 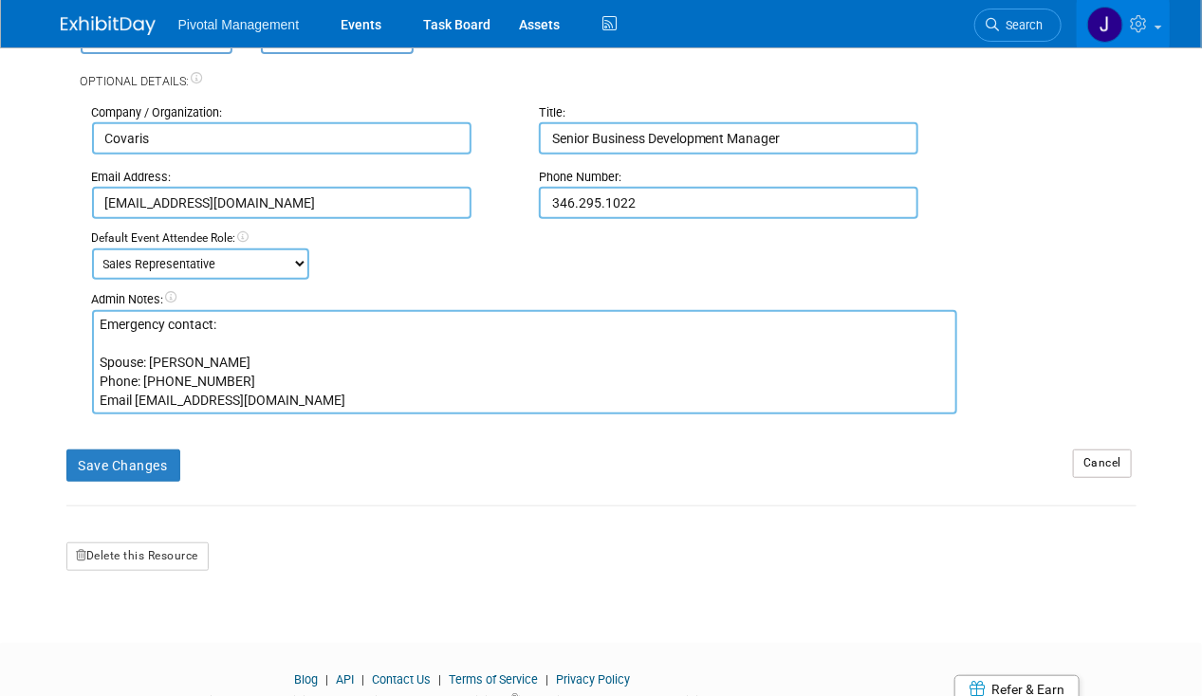 What do you see at coordinates (344, 679) in the screenshot?
I see `a: API` at bounding box center [344, 679].